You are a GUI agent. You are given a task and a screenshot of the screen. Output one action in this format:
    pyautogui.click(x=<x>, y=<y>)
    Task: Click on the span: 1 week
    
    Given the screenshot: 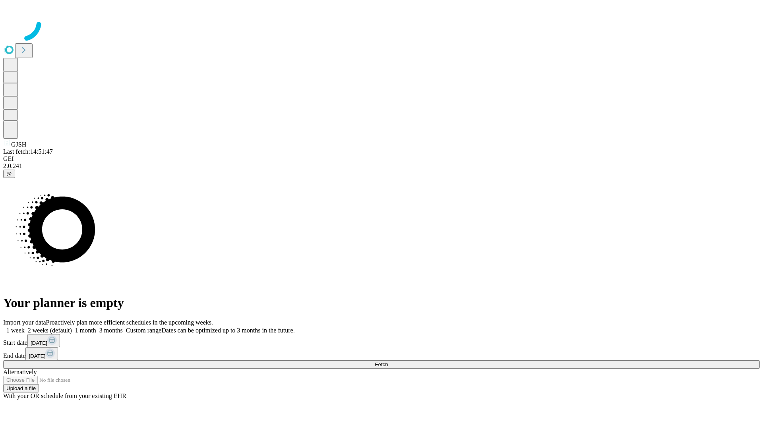 What is the action you would take?
    pyautogui.click(x=15, y=330)
    